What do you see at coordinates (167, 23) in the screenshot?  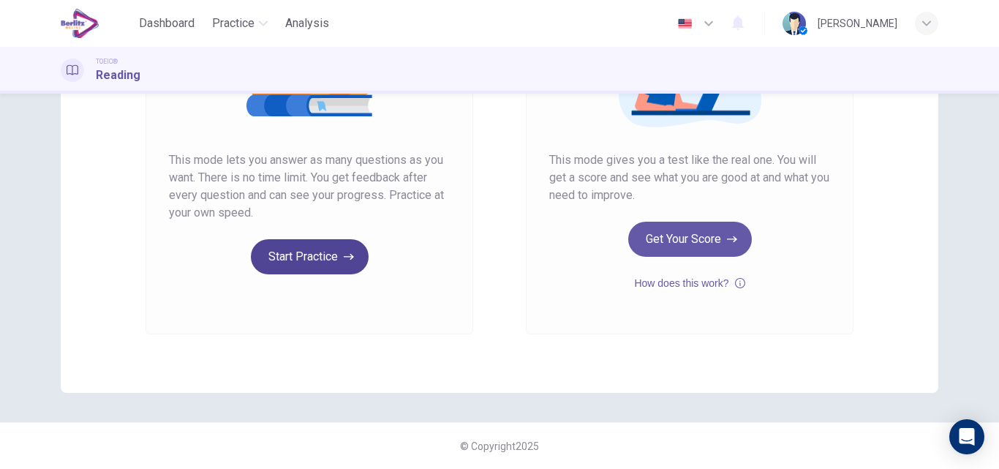 I see `span: Dashboard` at bounding box center [167, 23].